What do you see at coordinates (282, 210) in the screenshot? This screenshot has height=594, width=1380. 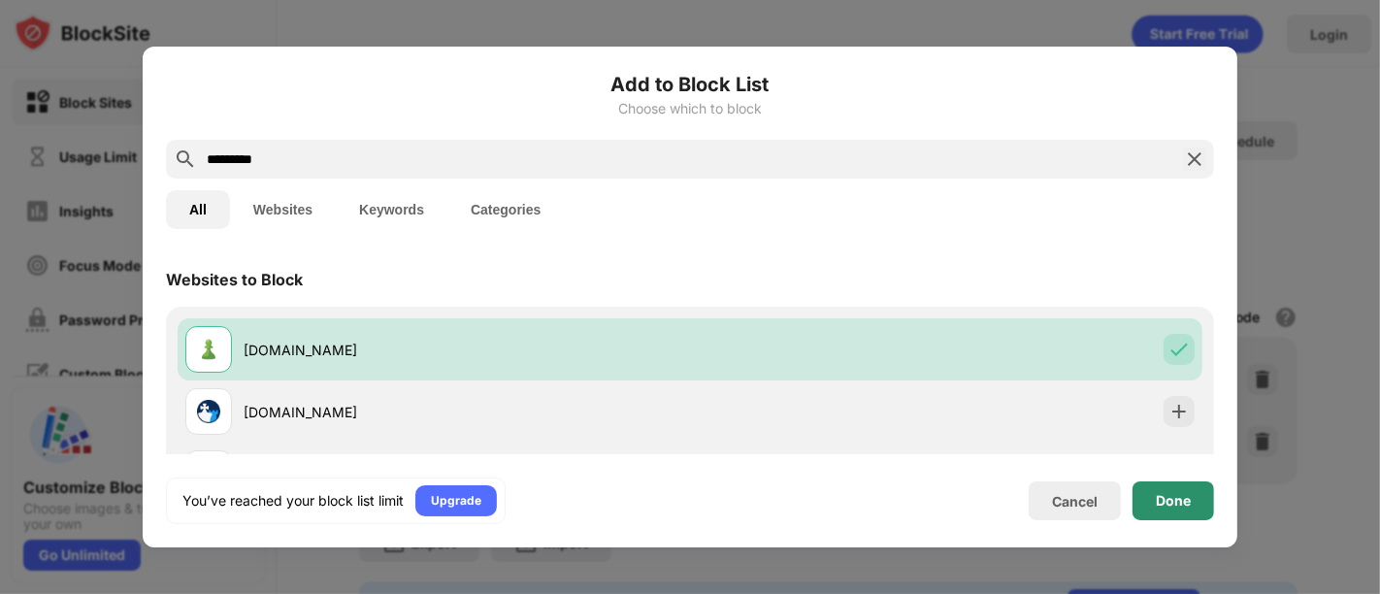 I see `button: Websites` at bounding box center [282, 210].